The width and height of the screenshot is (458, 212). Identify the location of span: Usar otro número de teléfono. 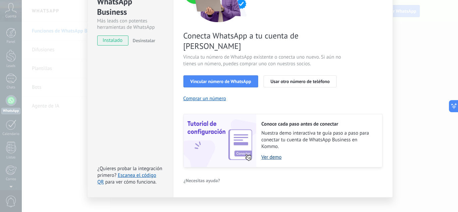
(300, 82).